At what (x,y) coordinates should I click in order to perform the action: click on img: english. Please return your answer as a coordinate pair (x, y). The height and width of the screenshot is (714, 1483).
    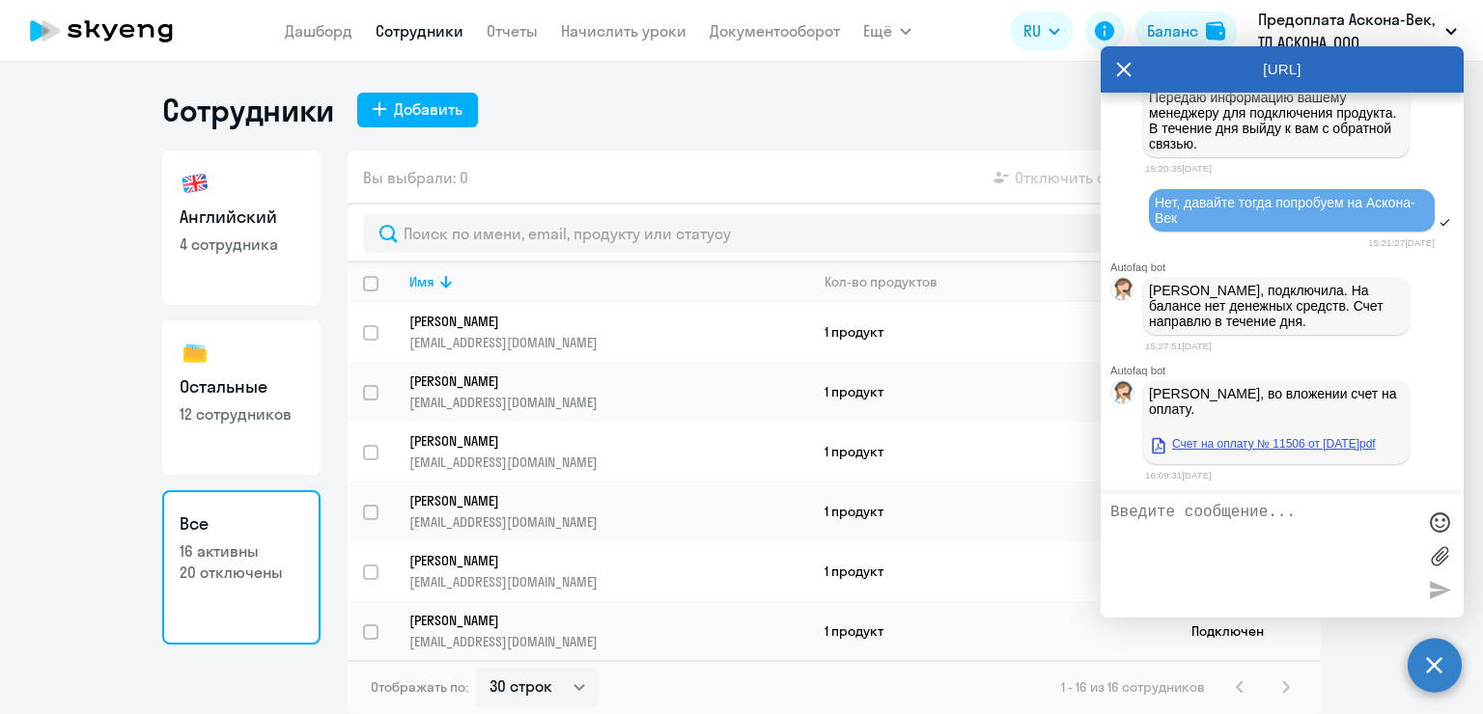
    Looking at the image, I should click on (195, 183).